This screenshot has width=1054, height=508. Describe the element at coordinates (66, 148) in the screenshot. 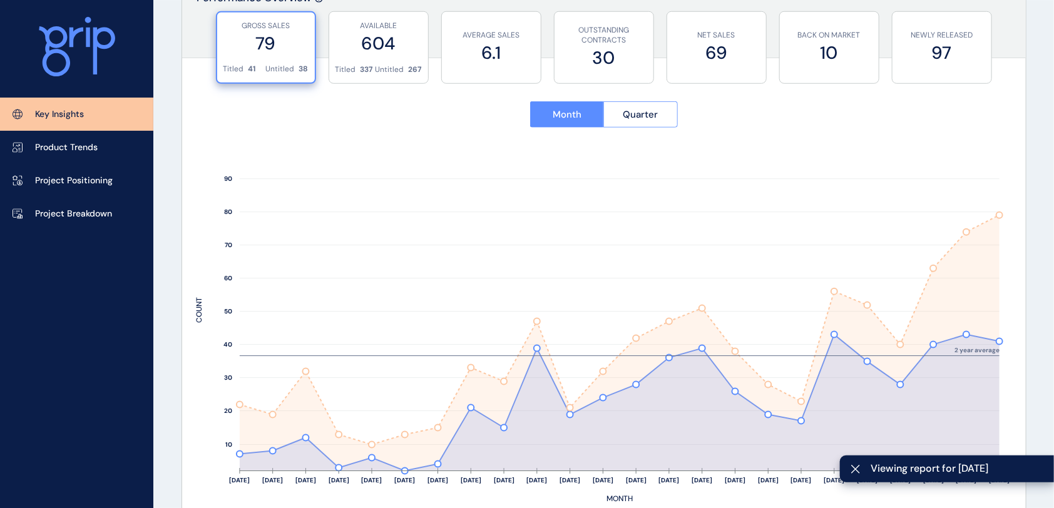

I see `p: Product Trends` at that location.